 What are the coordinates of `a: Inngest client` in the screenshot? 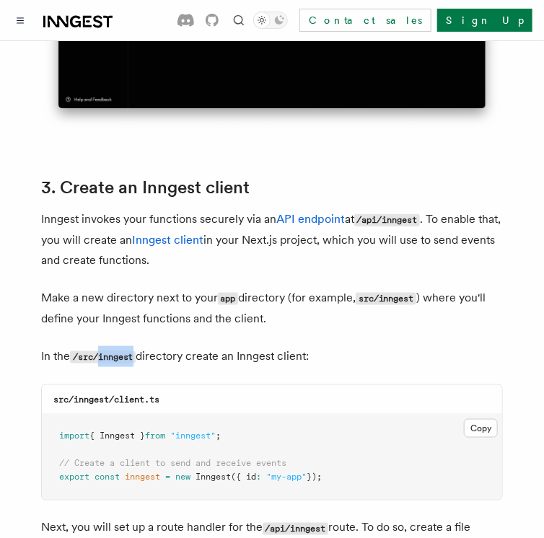 It's located at (167, 239).